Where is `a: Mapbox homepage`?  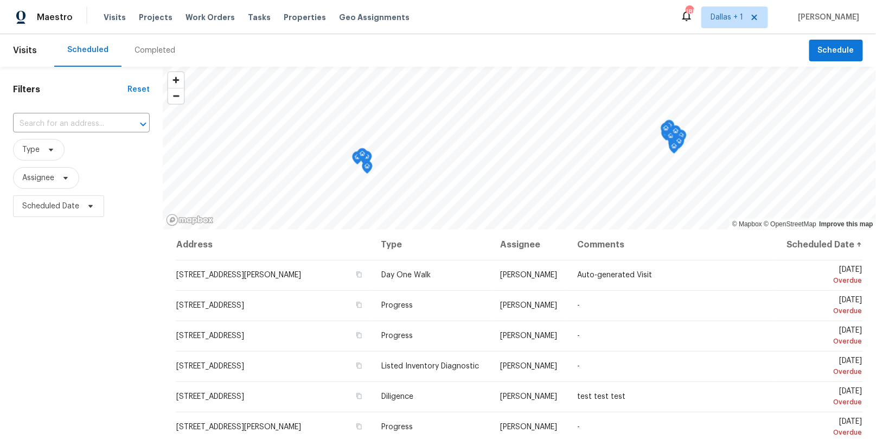 a: Mapbox homepage is located at coordinates (190, 220).